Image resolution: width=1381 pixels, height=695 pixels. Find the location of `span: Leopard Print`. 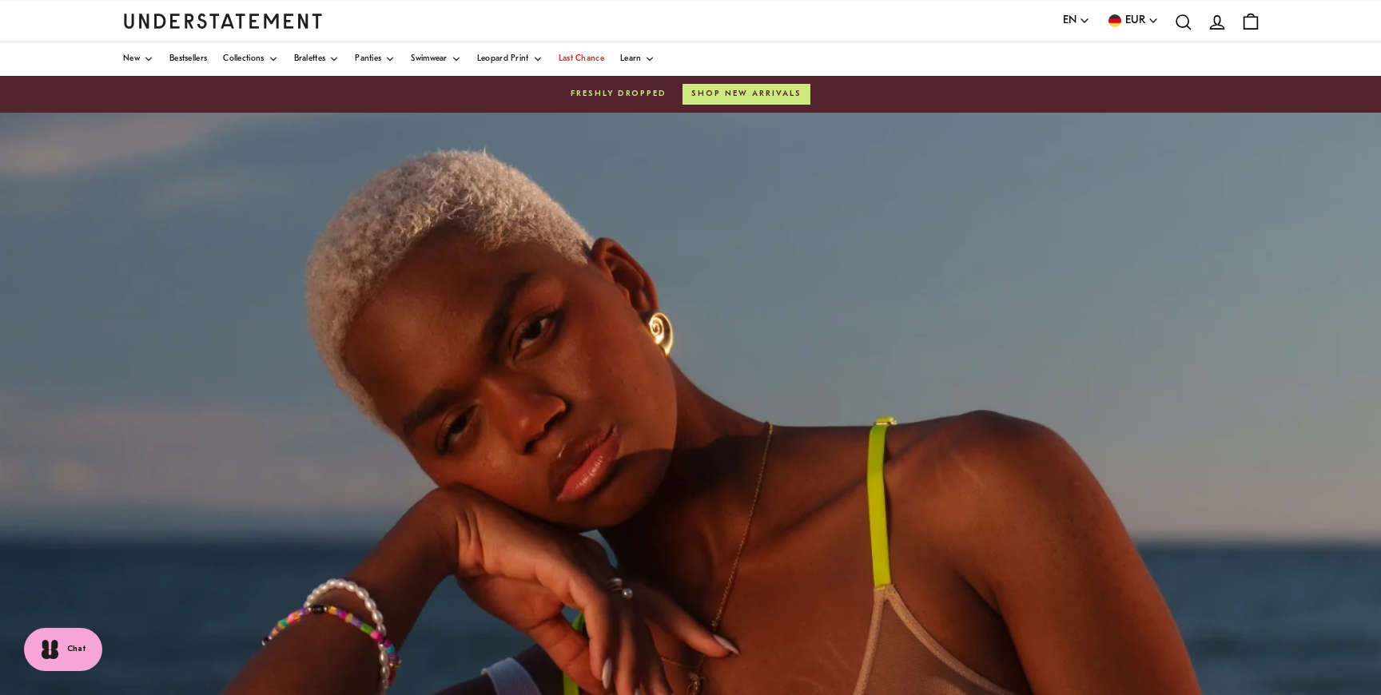

span: Leopard Print is located at coordinates (503, 59).